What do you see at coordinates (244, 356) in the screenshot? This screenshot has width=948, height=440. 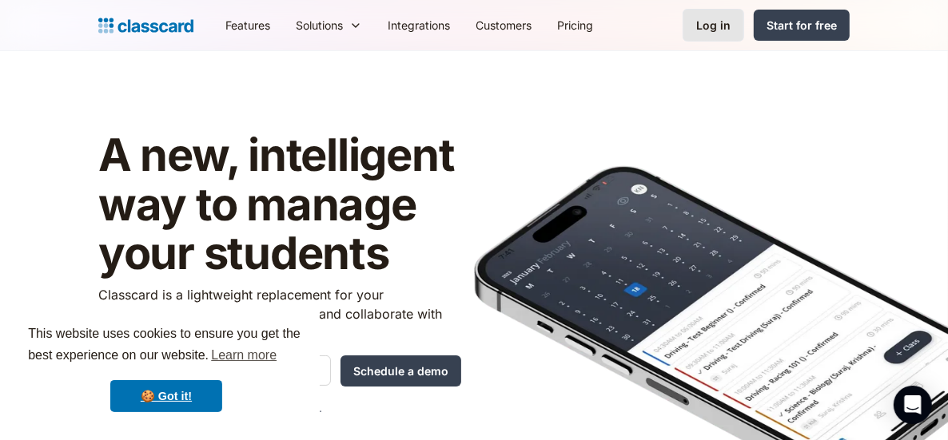 I see `a: learn more about cookies` at bounding box center [244, 356].